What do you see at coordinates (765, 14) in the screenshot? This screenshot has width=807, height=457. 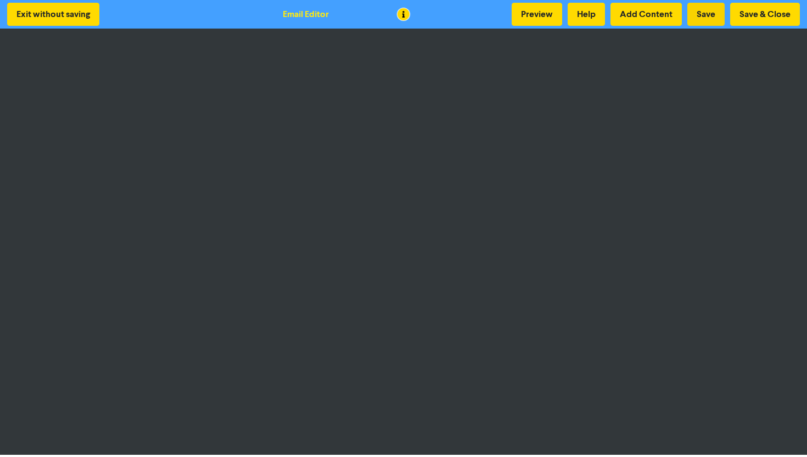 I see `button: Save & Close` at bounding box center [765, 14].